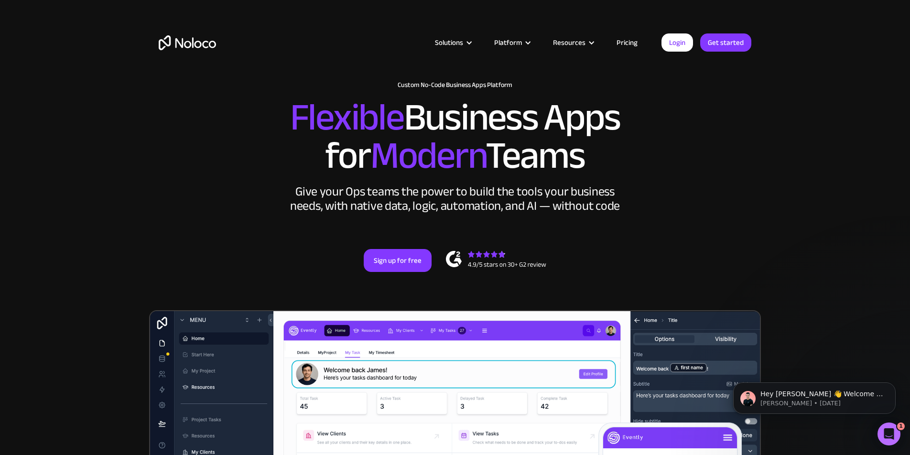  Describe the element at coordinates (455, 199) in the screenshot. I see `div: Give your Ops teams the power to build the tools your business needs, with native data, logic, au...` at that location.